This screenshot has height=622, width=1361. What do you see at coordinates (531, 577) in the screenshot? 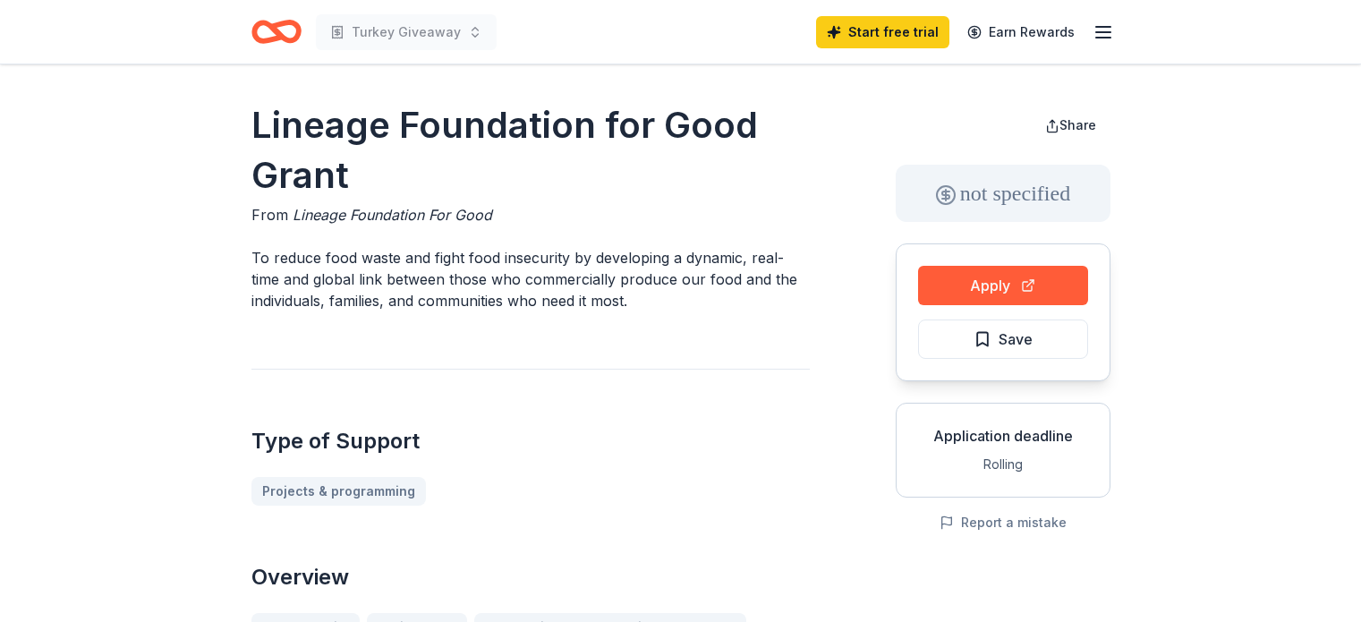
I see `h2: Overview` at bounding box center [531, 577].